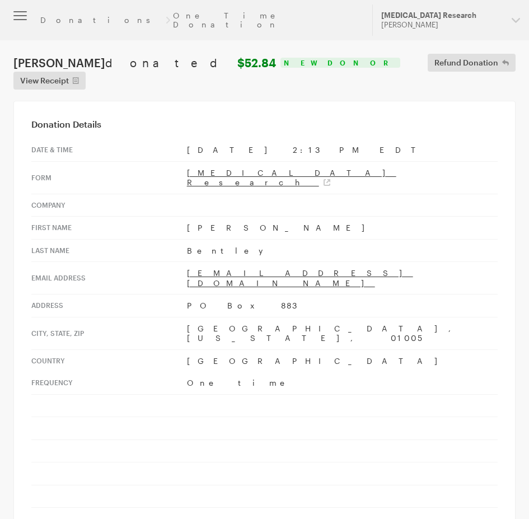 Image resolution: width=529 pixels, height=519 pixels. I want to click on th: Company, so click(109, 205).